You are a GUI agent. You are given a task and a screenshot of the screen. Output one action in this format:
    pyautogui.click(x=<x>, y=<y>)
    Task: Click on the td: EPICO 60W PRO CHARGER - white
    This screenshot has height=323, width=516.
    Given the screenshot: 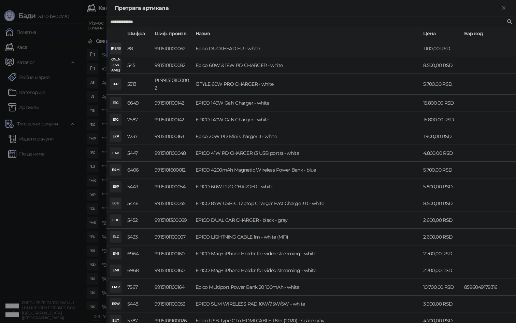 What is the action you would take?
    pyautogui.click(x=307, y=186)
    